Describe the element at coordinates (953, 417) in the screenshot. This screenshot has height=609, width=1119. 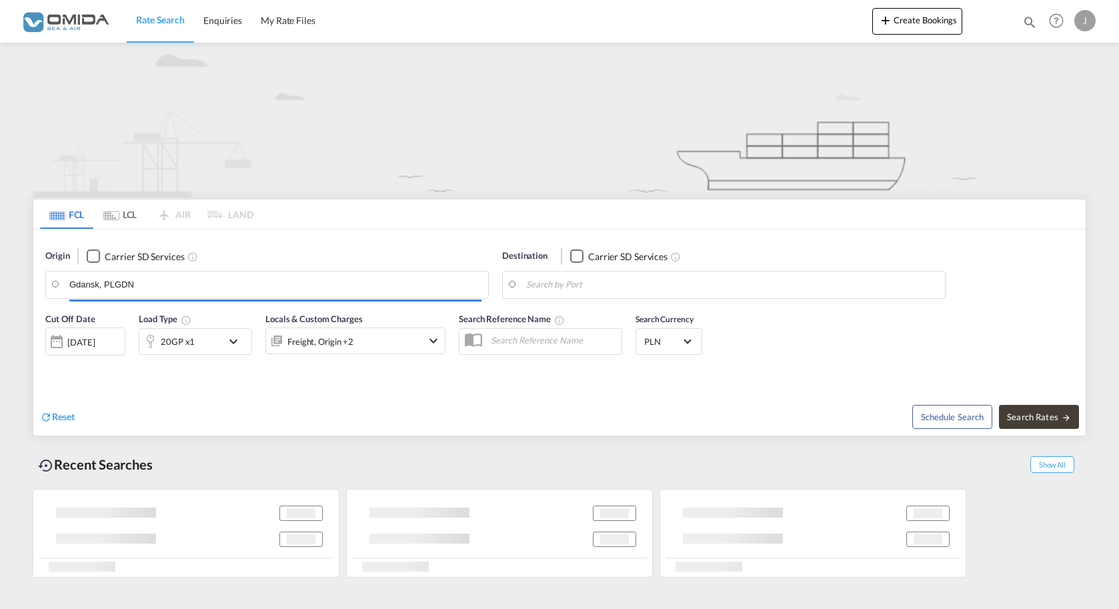
I see `button: Note: By default Schedule search will only considerorigin ports, destination ports and cut off da...` at that location.